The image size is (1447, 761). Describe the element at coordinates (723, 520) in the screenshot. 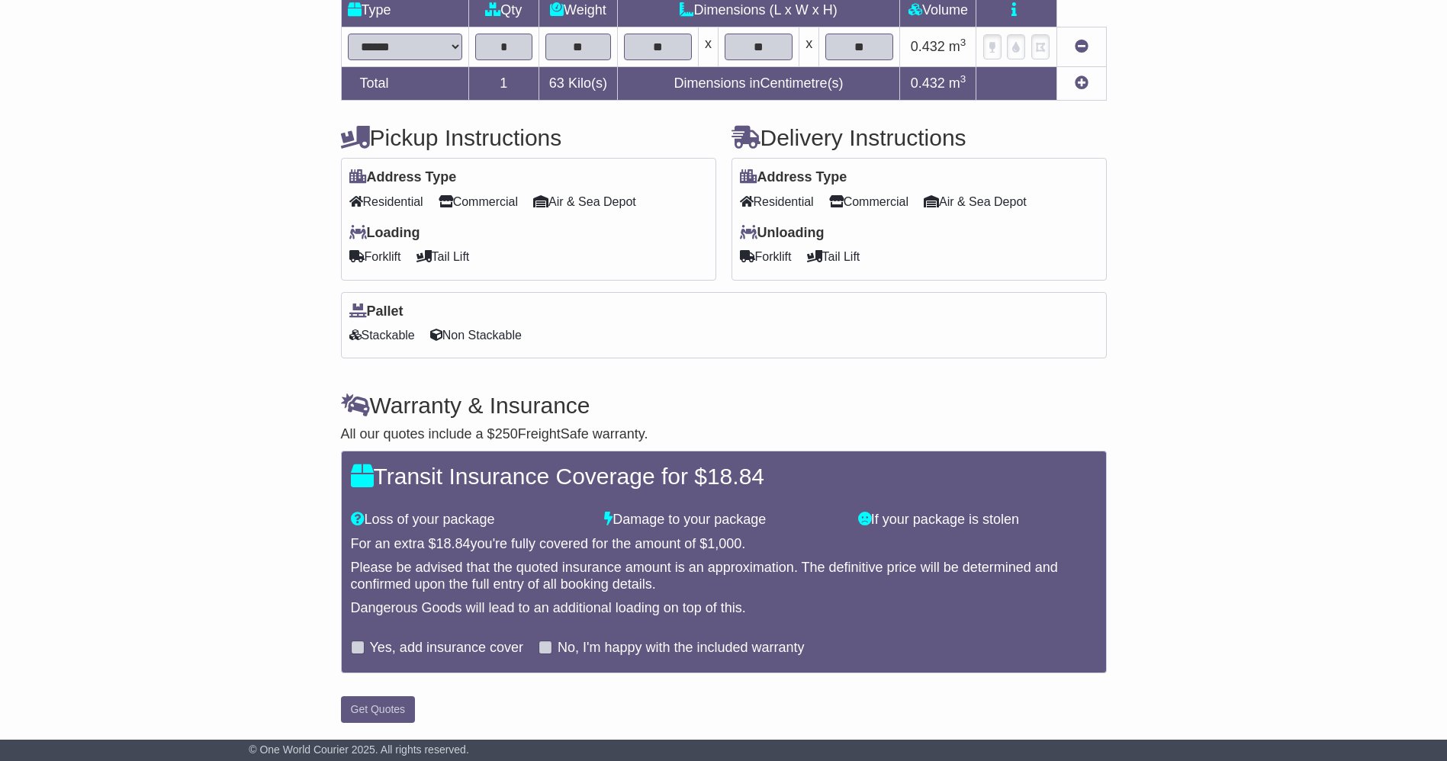

I see `div: Damage to your package` at that location.